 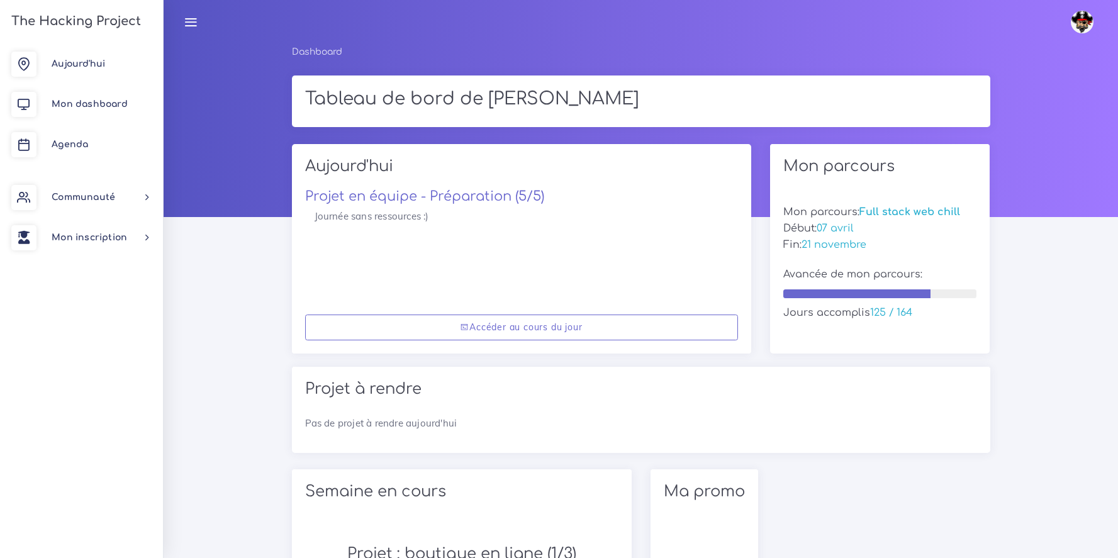 I want to click on p: Pas de projet à rendre aujourd'hui, so click(x=641, y=423).